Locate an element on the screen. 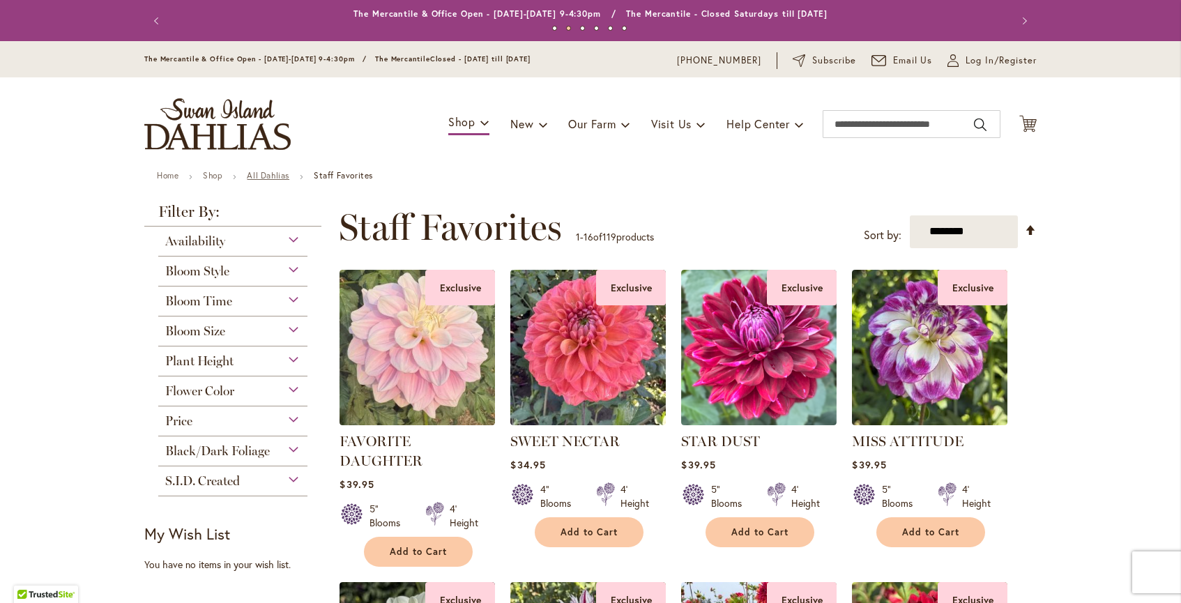 The width and height of the screenshot is (1181, 603). span: Bloom Size is located at coordinates (195, 331).